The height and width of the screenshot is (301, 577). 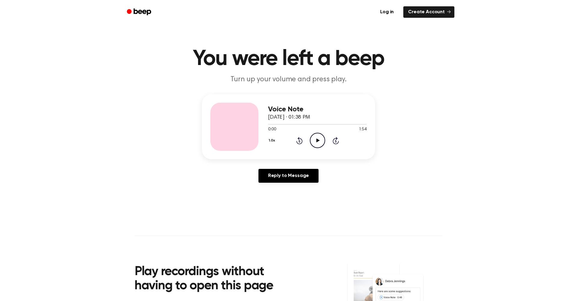 I want to click on h2: Play recordings without having to open this page, so click(x=216, y=279).